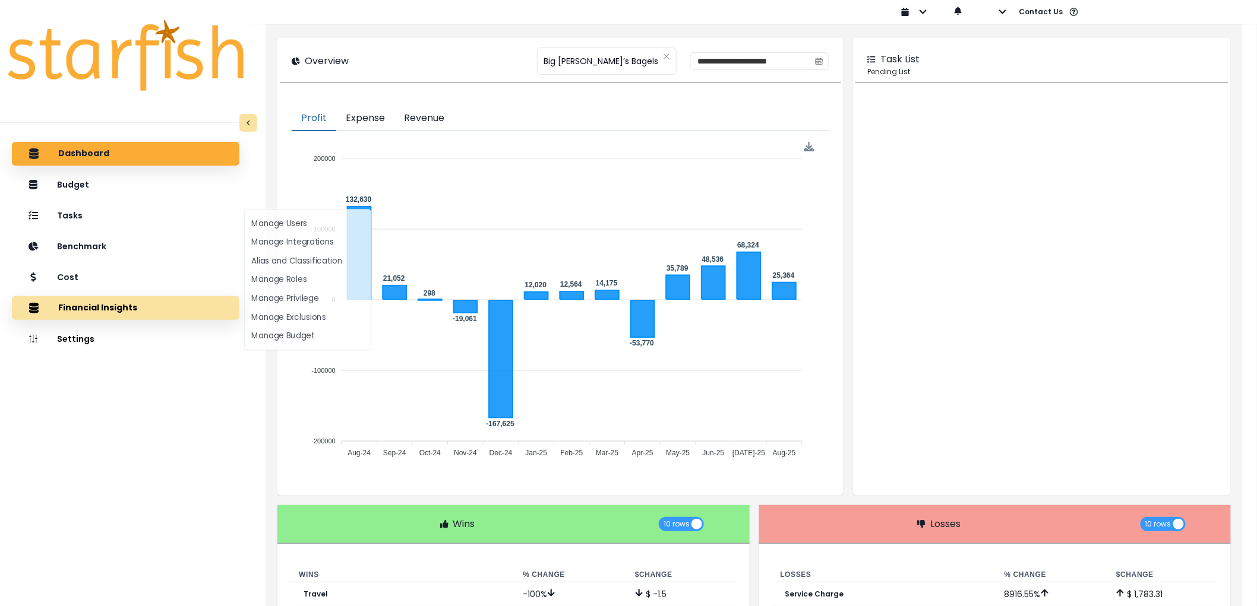 This screenshot has height=606, width=1257. What do you see at coordinates (430, 453) in the screenshot?
I see `tspan: Oct-24` at bounding box center [430, 453].